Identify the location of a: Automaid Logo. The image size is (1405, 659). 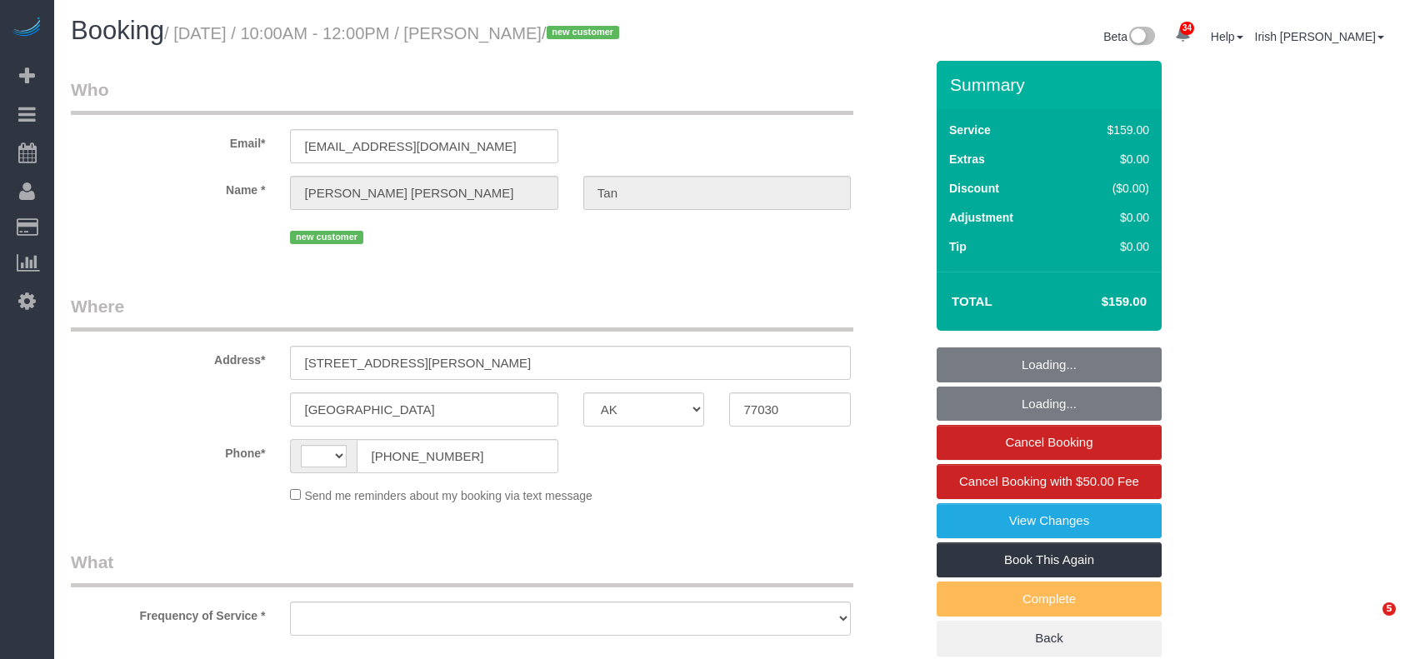
(27, 28).